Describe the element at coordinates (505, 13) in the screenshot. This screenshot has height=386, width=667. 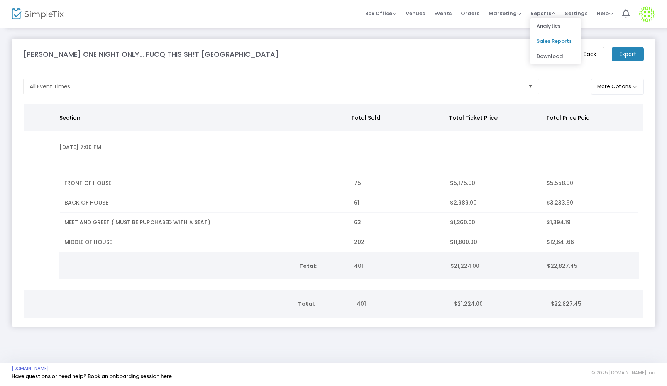
I see `span: Marketing` at that location.